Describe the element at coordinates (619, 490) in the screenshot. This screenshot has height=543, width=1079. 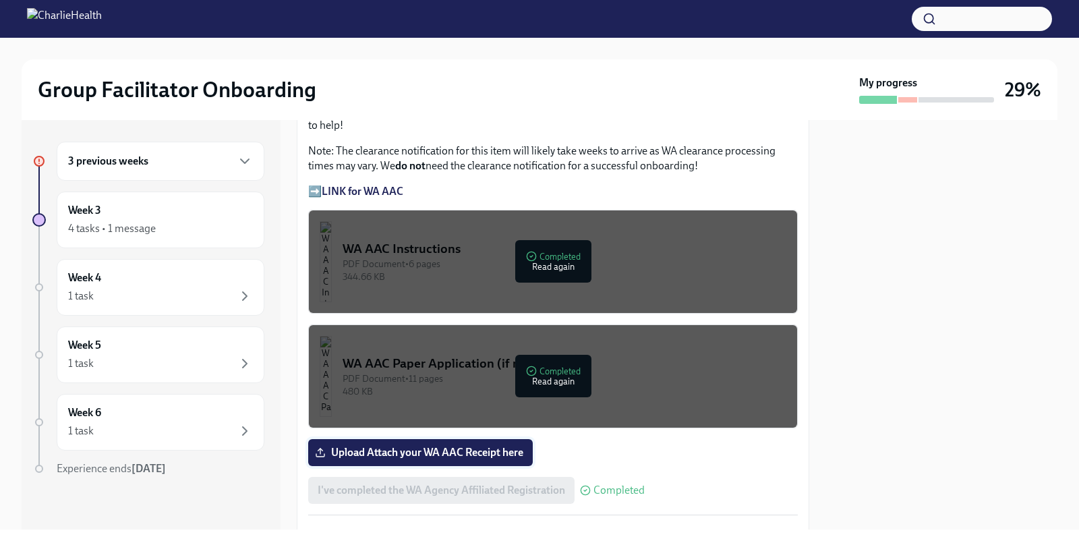
I see `span: Completed` at that location.